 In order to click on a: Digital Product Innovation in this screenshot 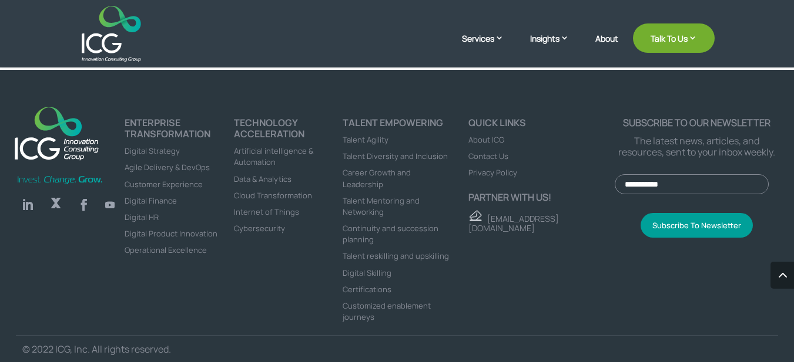, I will do `click(171, 234)`.